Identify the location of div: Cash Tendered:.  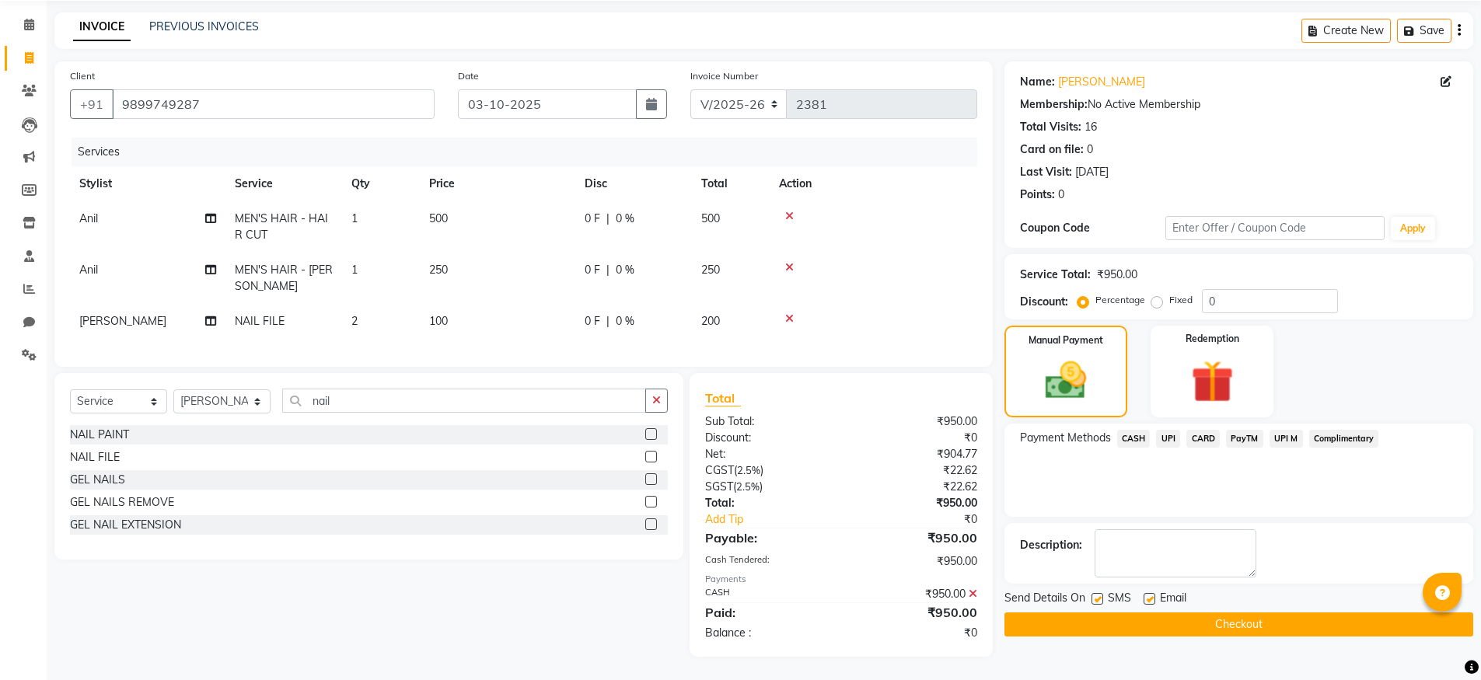
(767, 561).